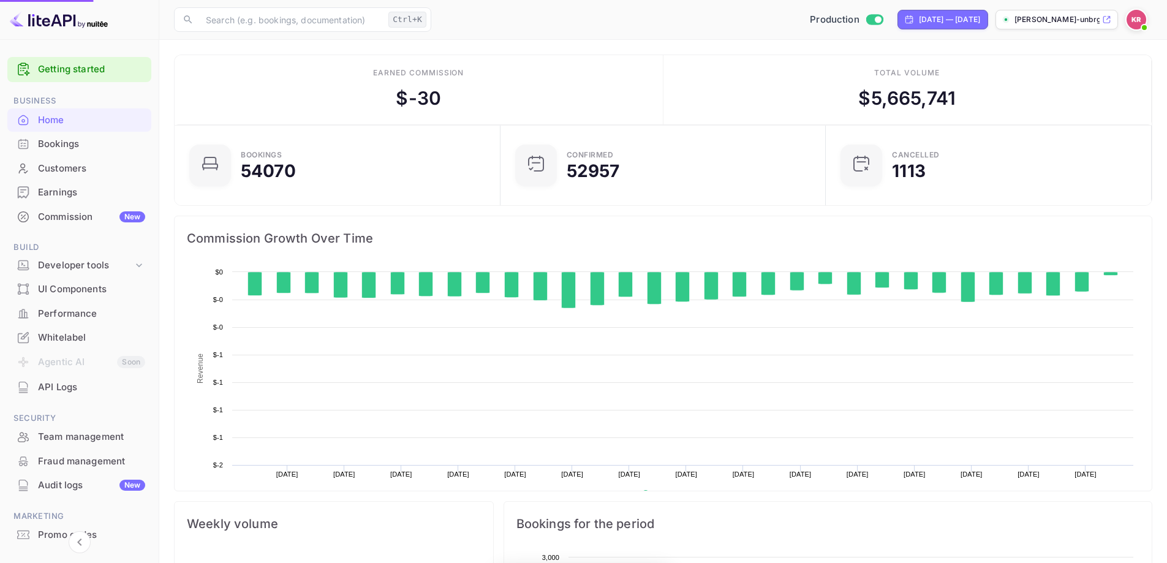 The width and height of the screenshot is (1167, 563). Describe the element at coordinates (268, 171) in the screenshot. I see `div: 54070` at that location.